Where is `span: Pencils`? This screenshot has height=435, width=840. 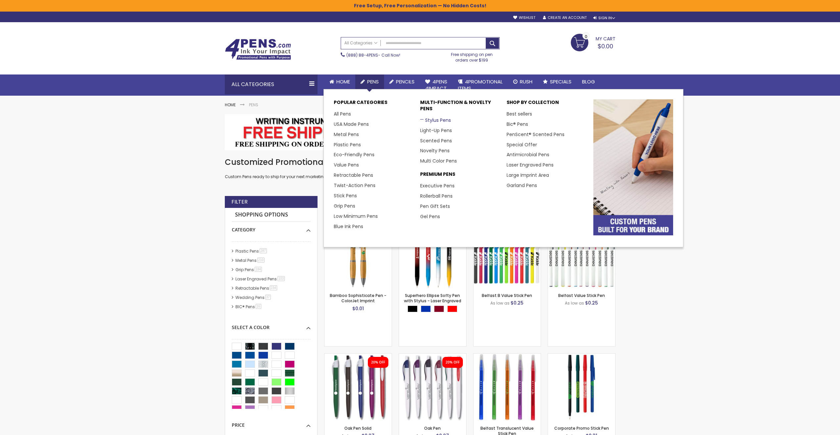
span: Pencils is located at coordinates (405, 81).